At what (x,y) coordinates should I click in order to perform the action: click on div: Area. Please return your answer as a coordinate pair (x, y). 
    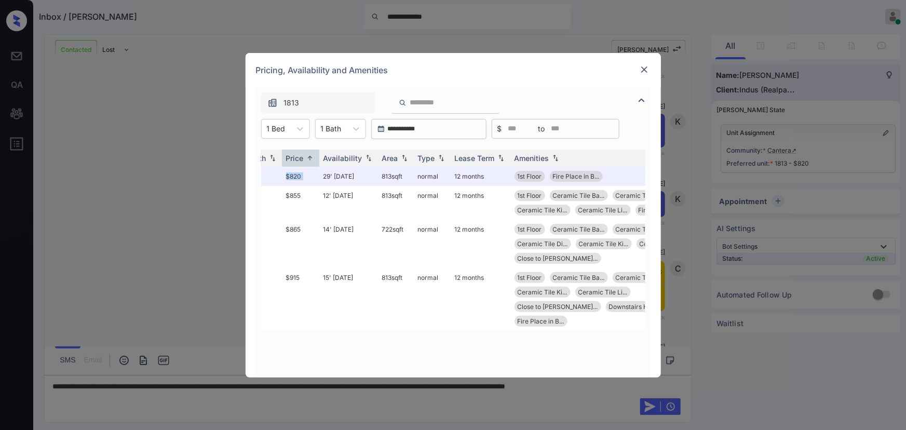
    Looking at the image, I should click on (390, 158).